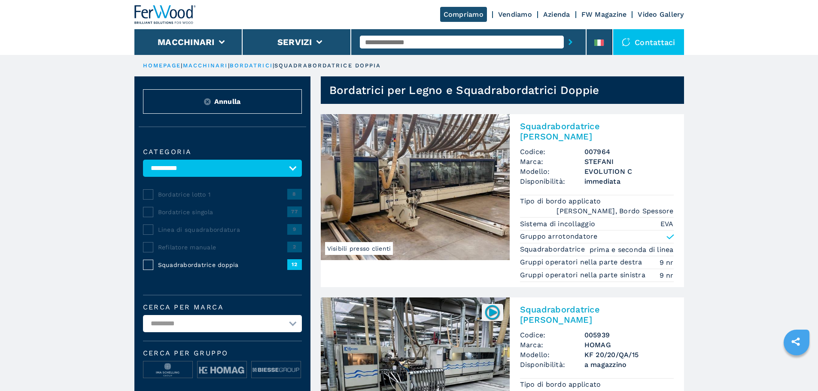 The image size is (818, 391). What do you see at coordinates (165, 15) in the screenshot?
I see `img: Ferwood` at bounding box center [165, 15].